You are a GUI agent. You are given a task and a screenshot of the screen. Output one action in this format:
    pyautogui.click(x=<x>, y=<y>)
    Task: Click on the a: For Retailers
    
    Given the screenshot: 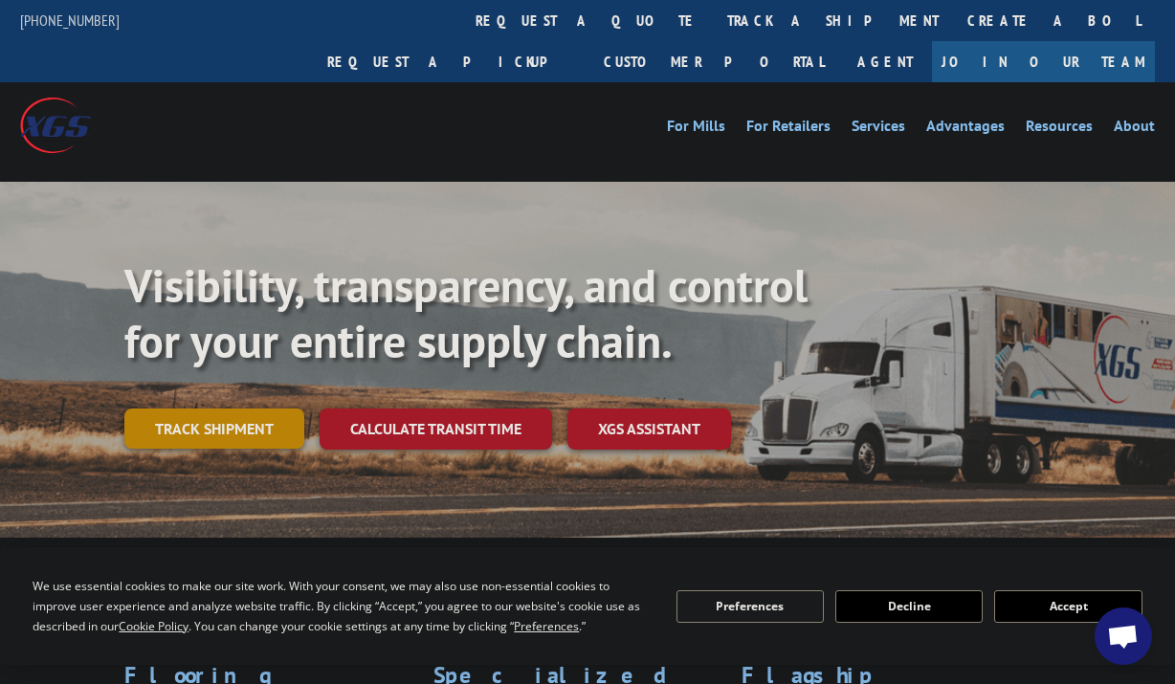 What is the action you would take?
    pyautogui.click(x=788, y=129)
    